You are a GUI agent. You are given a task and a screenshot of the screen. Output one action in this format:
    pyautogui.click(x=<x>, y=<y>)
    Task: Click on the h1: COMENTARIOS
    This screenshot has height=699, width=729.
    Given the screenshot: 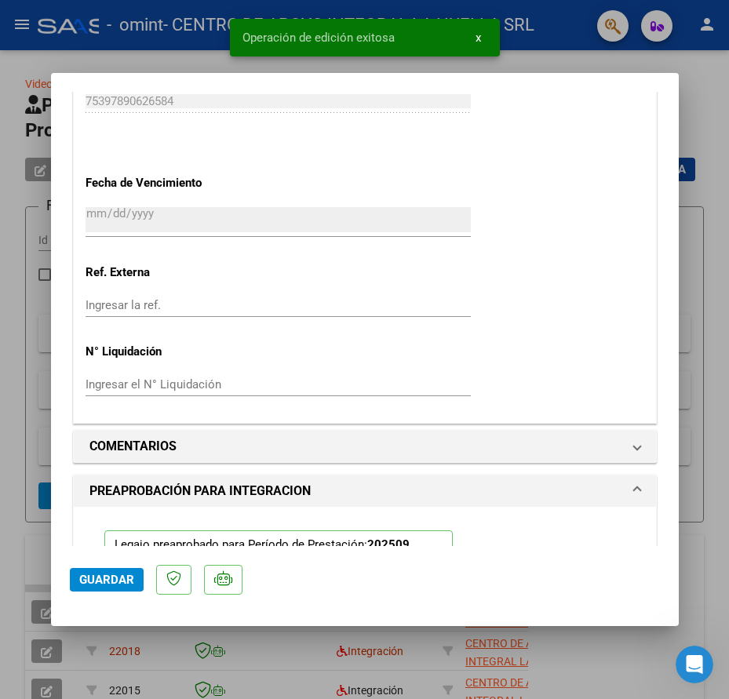 What is the action you would take?
    pyautogui.click(x=133, y=447)
    